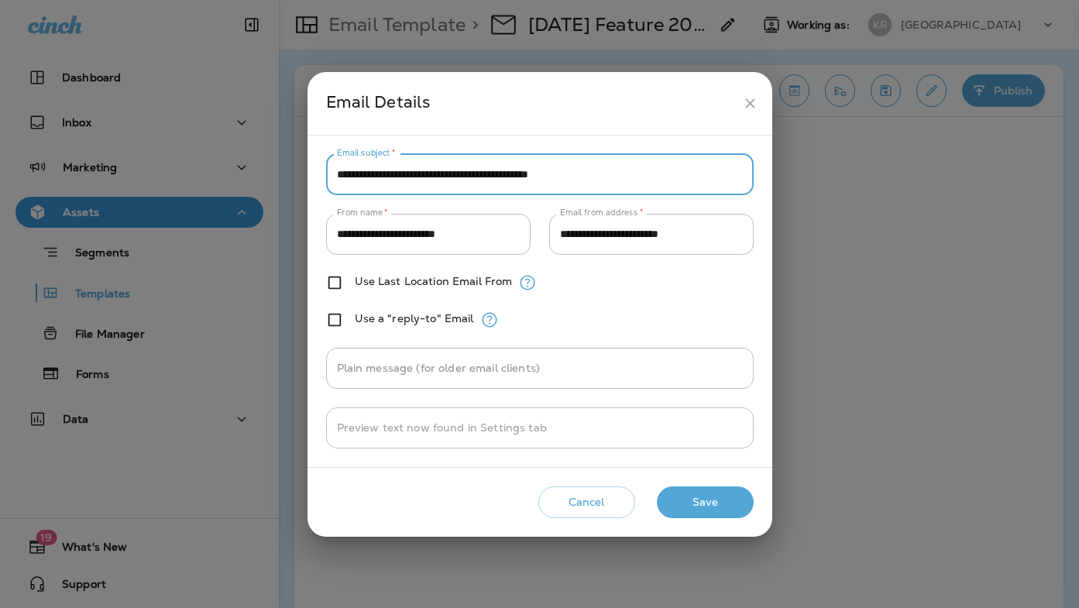  I want to click on label: Use Last Location Email From, so click(434, 281).